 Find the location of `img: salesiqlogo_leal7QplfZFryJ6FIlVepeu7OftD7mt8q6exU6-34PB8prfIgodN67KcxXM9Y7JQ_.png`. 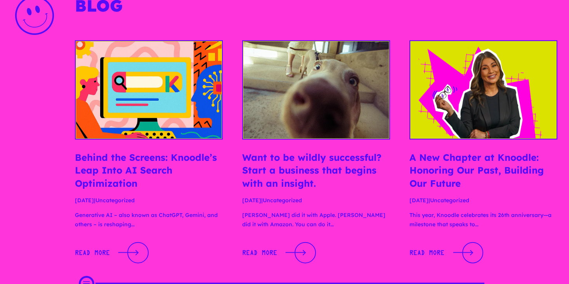

img: salesiqlogo_leal7QplfZFryJ6FIlVepeu7OftD7mt8q6exU6-34PB8prfIgodN67KcxXM9Y7JQ_.png is located at coordinates (56, 190).